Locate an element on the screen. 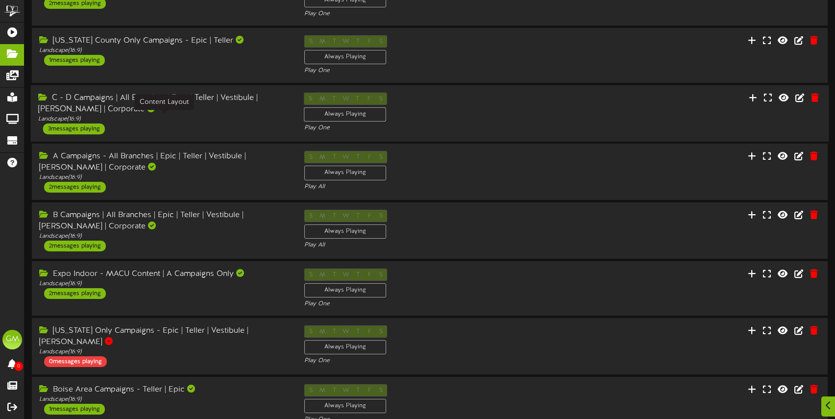  span: 0 is located at coordinates (19, 366).